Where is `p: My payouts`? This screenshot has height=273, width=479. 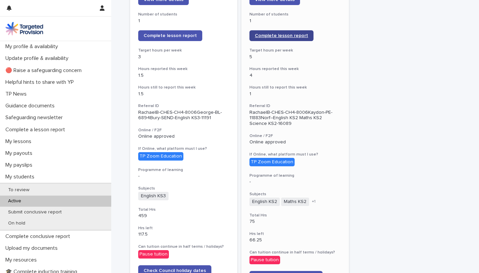
p: My payouts is located at coordinates (20, 153).